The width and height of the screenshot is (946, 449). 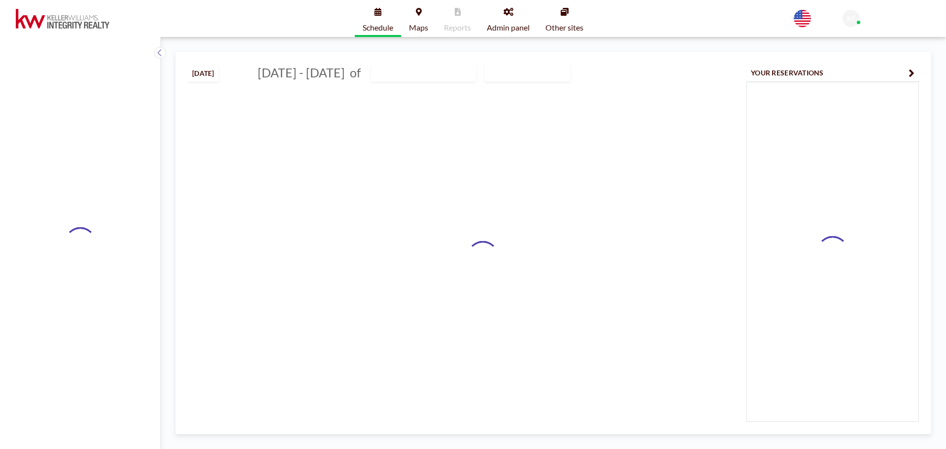 What do you see at coordinates (851, 19) in the screenshot?
I see `span: KF` at bounding box center [851, 19].